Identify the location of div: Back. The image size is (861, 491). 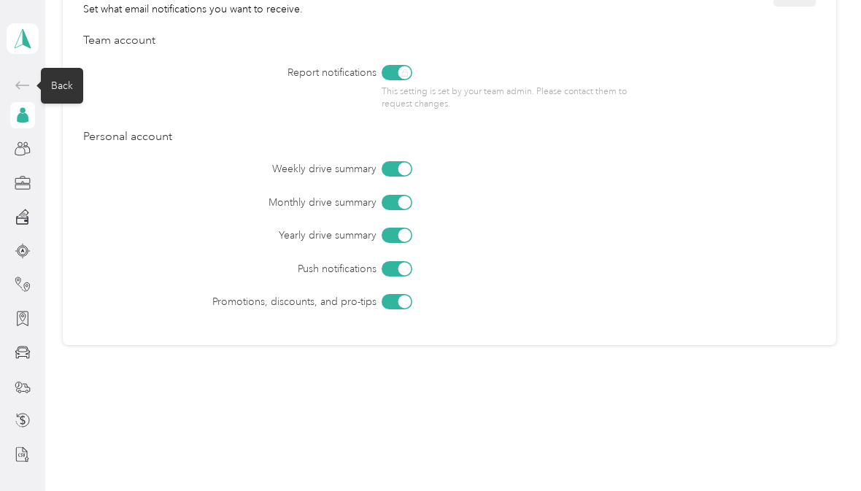
(62, 85).